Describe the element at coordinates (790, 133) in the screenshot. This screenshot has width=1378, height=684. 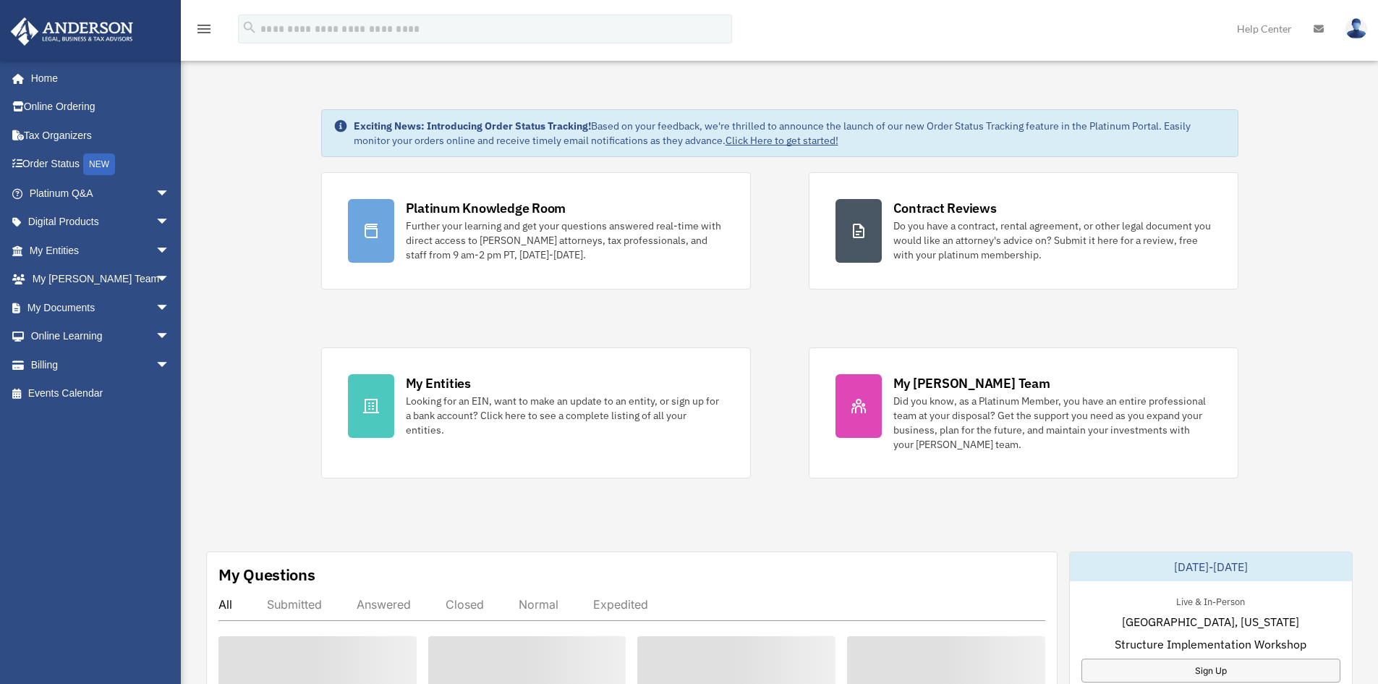
I see `div: Based on your feedback, we're thrilled to announce the launch of our new Order Status Tracking fe...` at that location.